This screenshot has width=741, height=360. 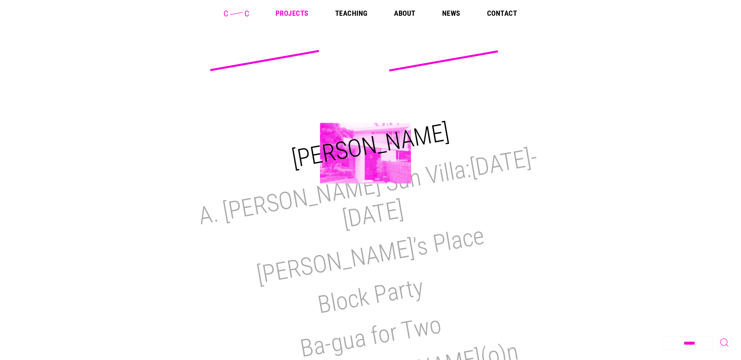 I want to click on a: Block Party, so click(x=371, y=296).